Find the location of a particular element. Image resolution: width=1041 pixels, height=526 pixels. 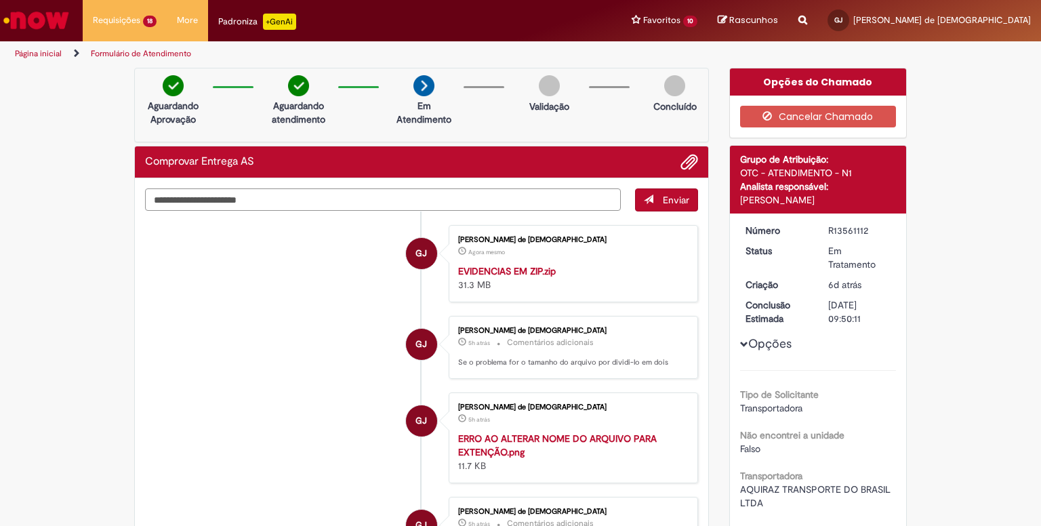

span: Transportadora is located at coordinates (772, 408).